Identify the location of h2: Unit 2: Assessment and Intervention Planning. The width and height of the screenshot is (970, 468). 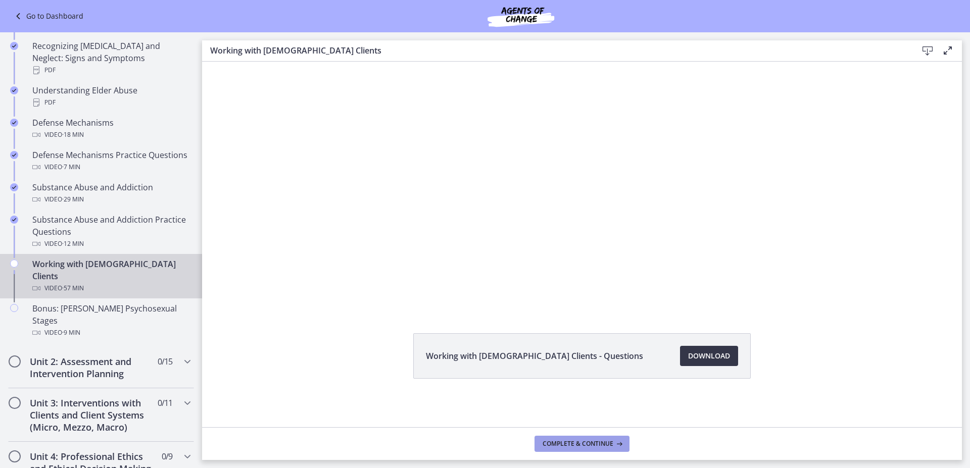
(91, 368).